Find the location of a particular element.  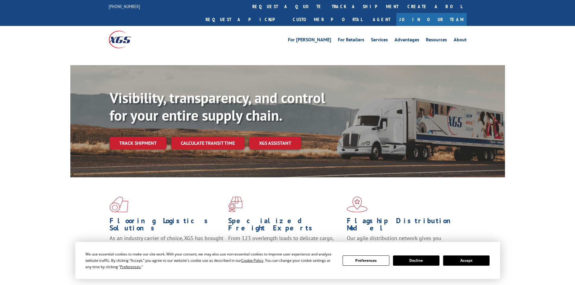

span: As an industry carrier of choice, XGS has brought innovation and dedication to flooring logistics... is located at coordinates (166, 246).